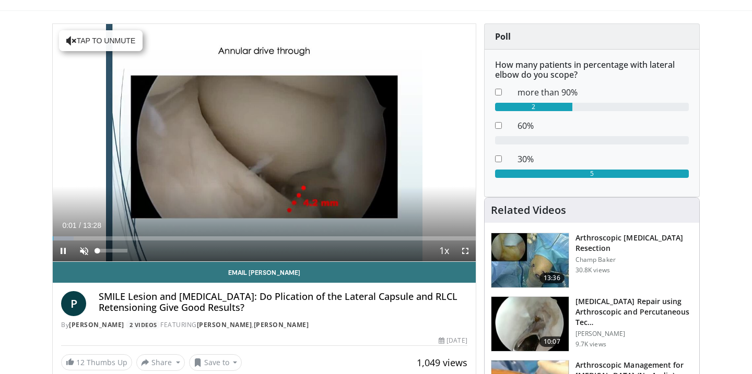 Image resolution: width=752 pixels, height=374 pixels. I want to click on span: 13:36, so click(552, 278).